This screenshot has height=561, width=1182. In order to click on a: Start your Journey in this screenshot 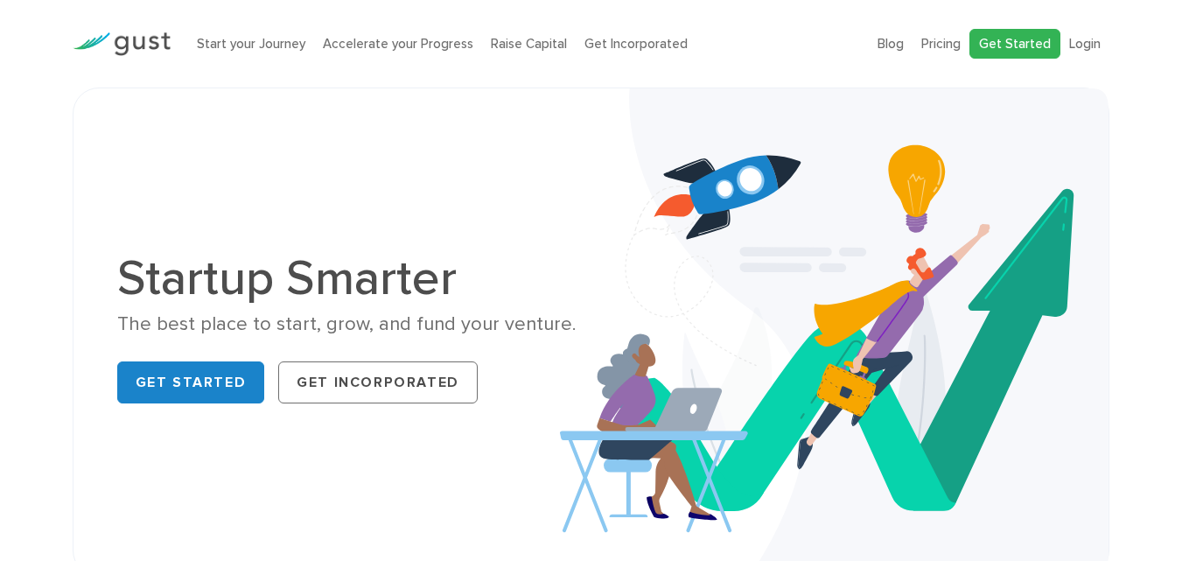, I will do `click(251, 44)`.